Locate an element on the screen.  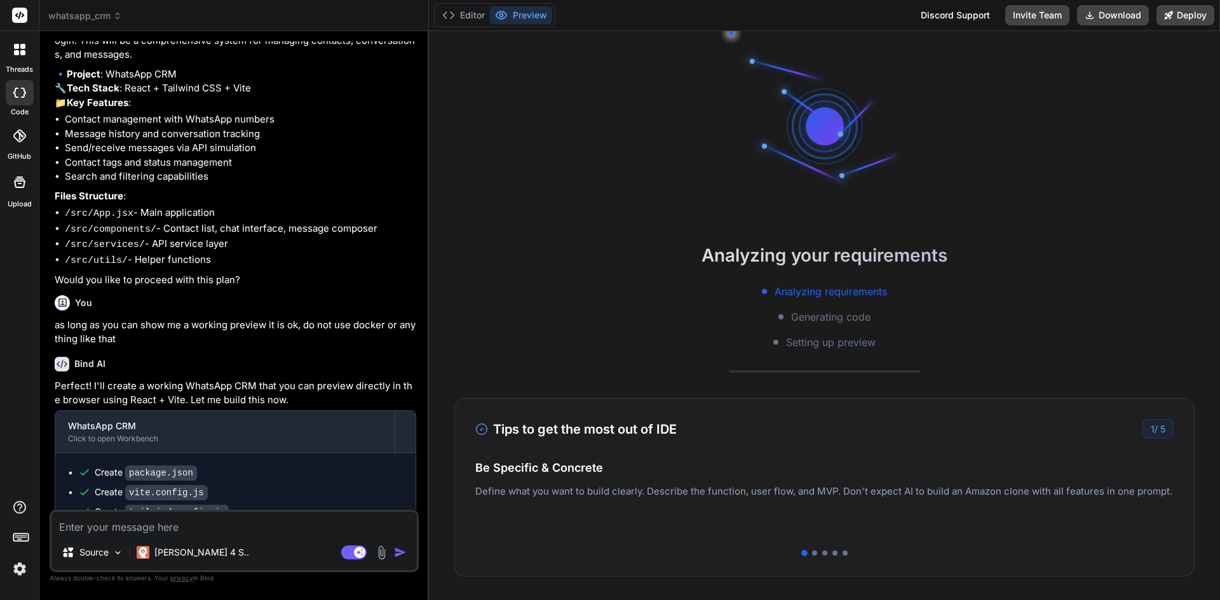
button: Editor is located at coordinates (463, 15).